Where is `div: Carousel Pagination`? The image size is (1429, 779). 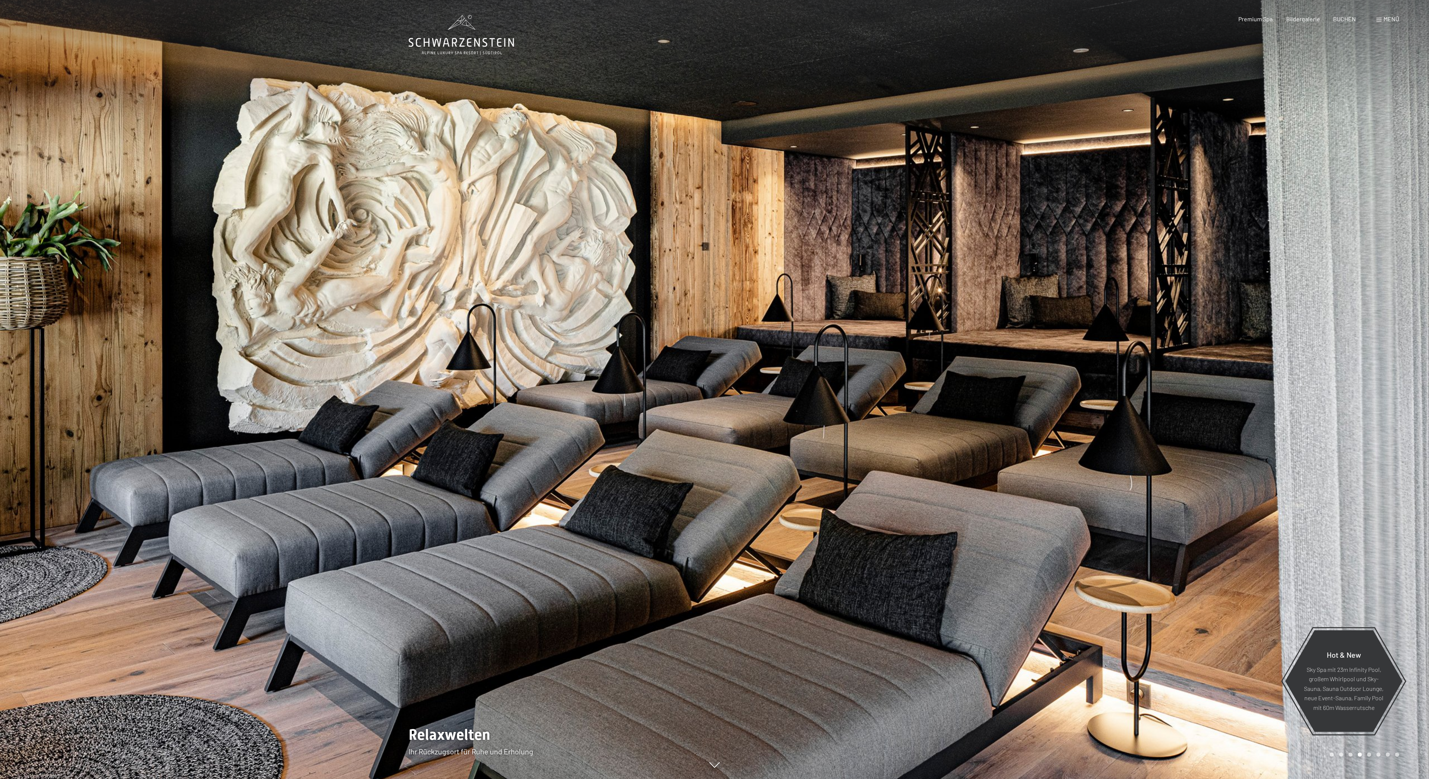
div: Carousel Pagination is located at coordinates (1363, 754).